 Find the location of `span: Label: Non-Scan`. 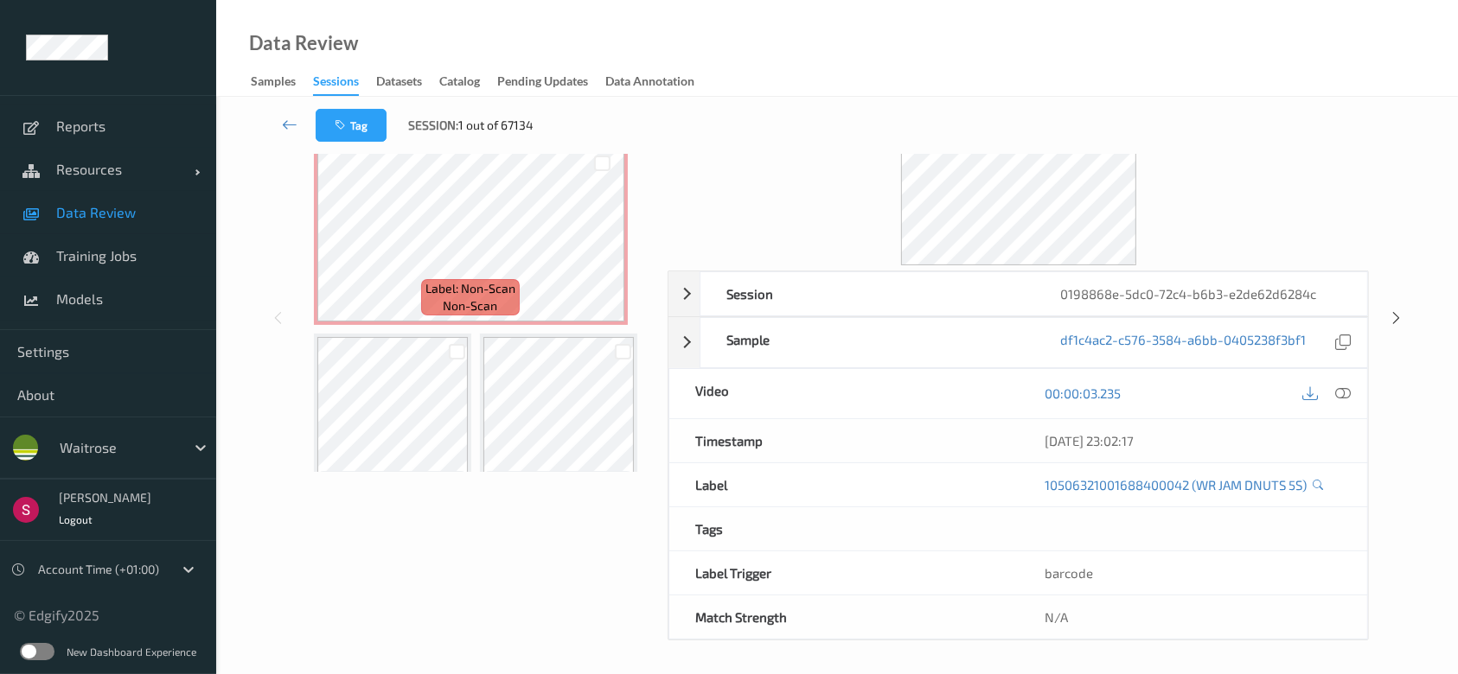

span: Label: Non-Scan is located at coordinates (470, 289).